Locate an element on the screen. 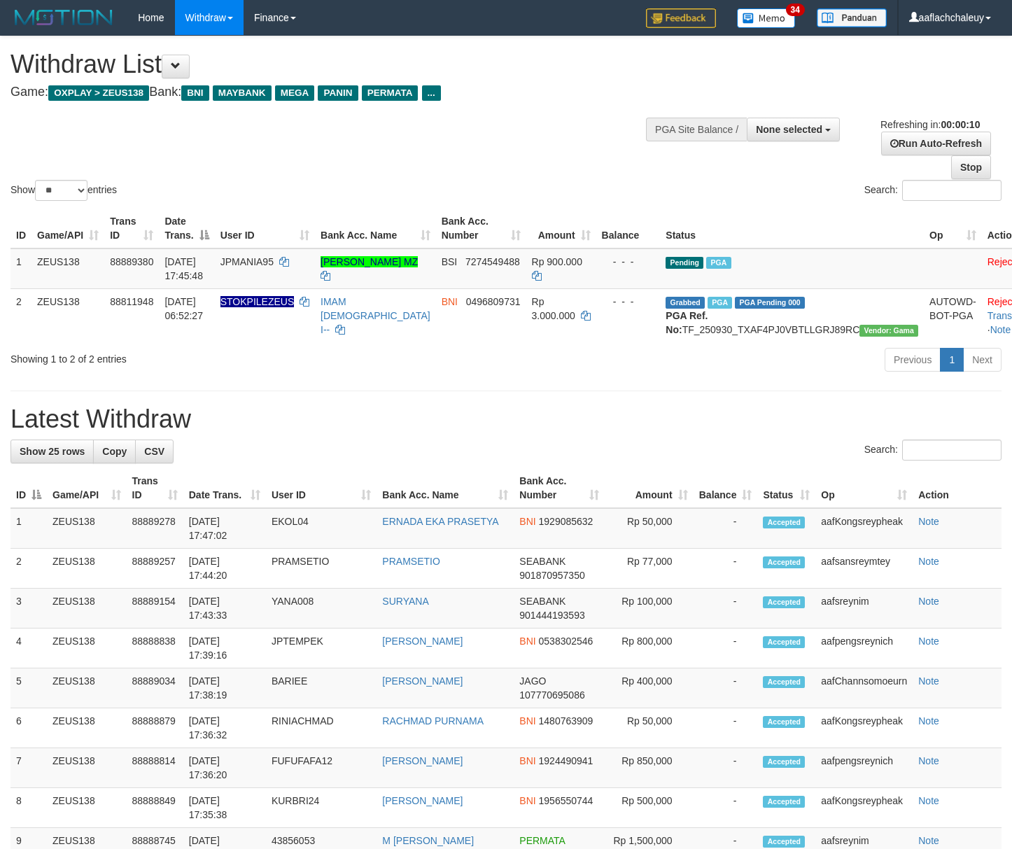 This screenshot has height=849, width=1012. img: Feedback.jpg is located at coordinates (681, 18).